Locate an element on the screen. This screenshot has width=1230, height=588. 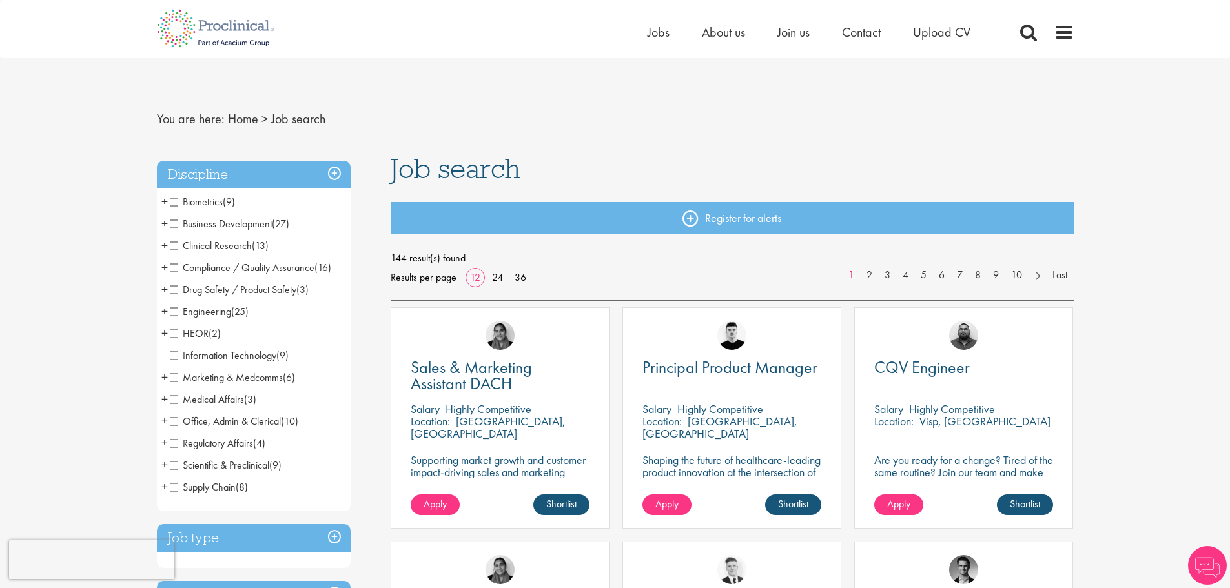
span: Sales & Marketing Assistant DACH is located at coordinates (471, 375).